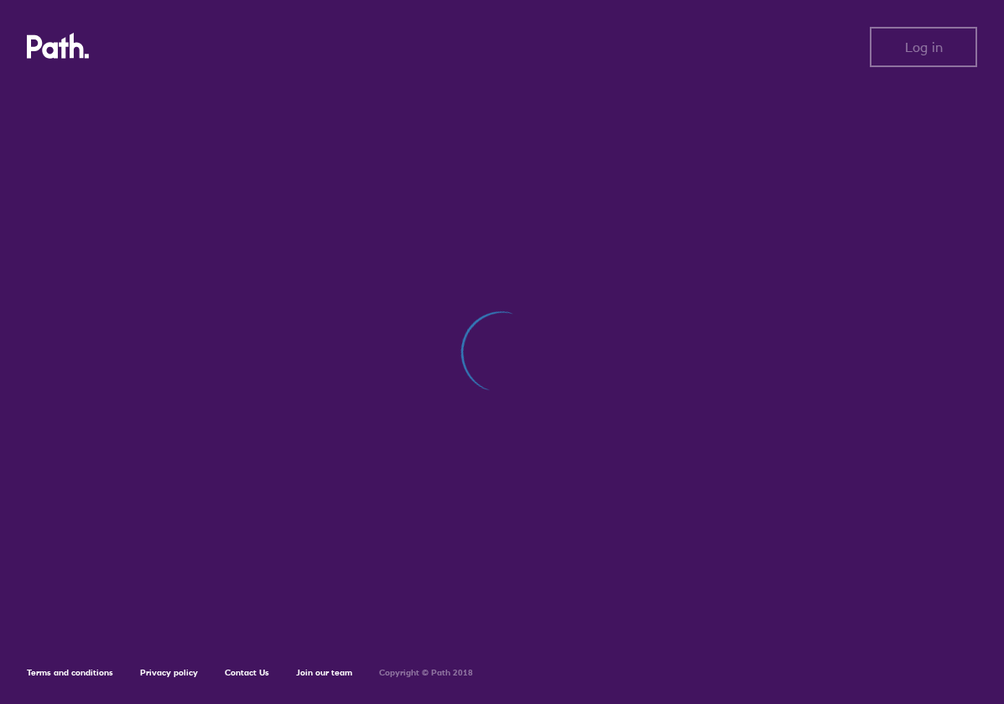 Image resolution: width=1004 pixels, height=704 pixels. What do you see at coordinates (324, 672) in the screenshot?
I see `a: Join our team` at bounding box center [324, 672].